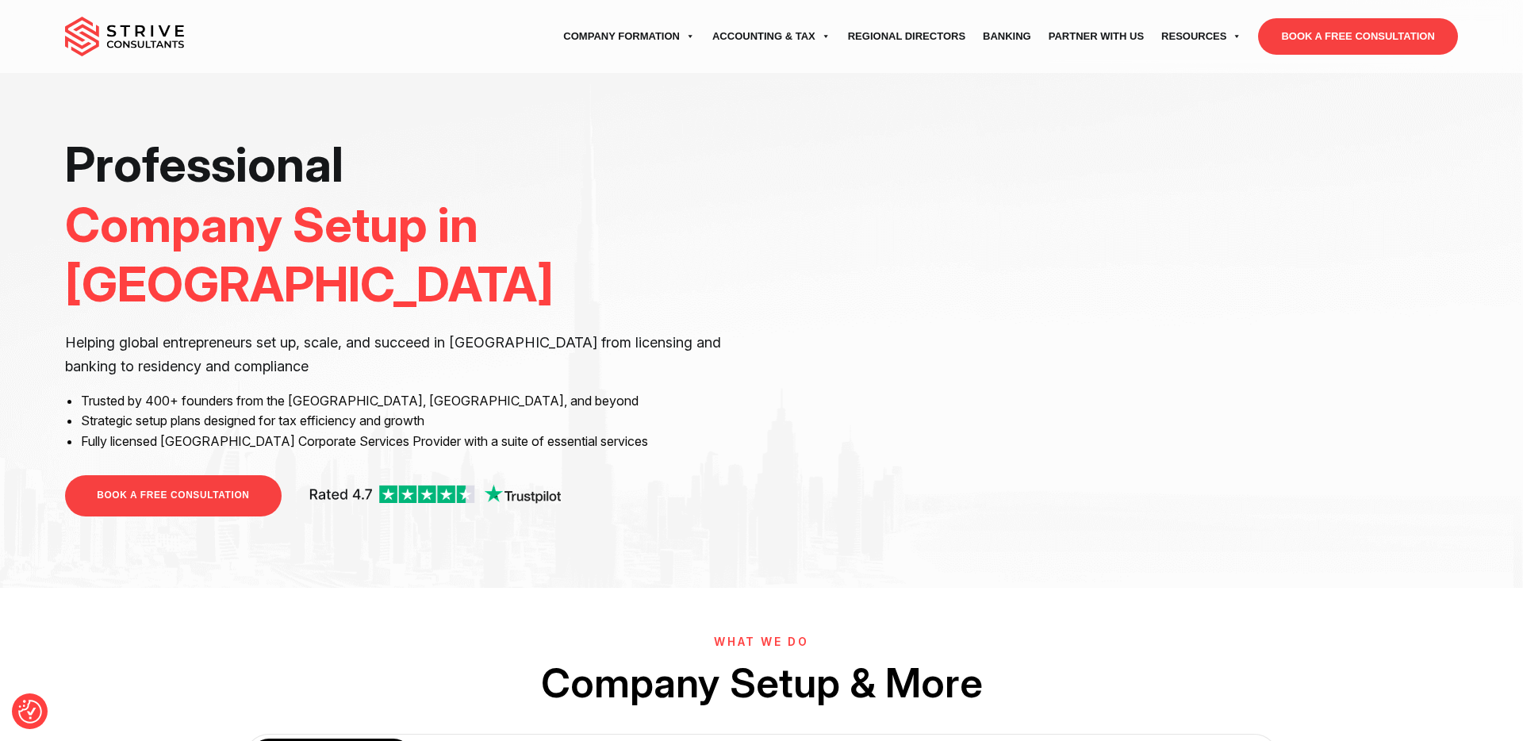 Image resolution: width=1523 pixels, height=741 pixels. I want to click on a: Company Formation, so click(629, 36).